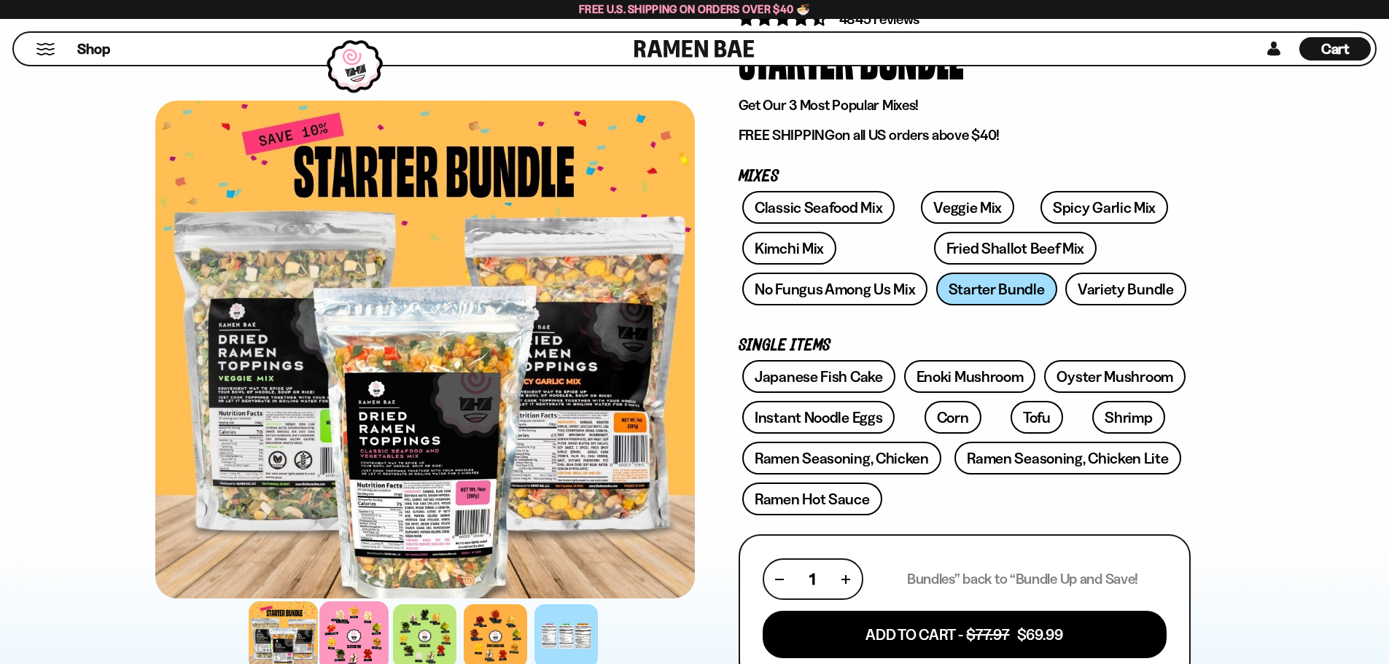 The width and height of the screenshot is (1389, 664). What do you see at coordinates (835, 289) in the screenshot?
I see `a: No Fungus Among Us Mix` at bounding box center [835, 289].